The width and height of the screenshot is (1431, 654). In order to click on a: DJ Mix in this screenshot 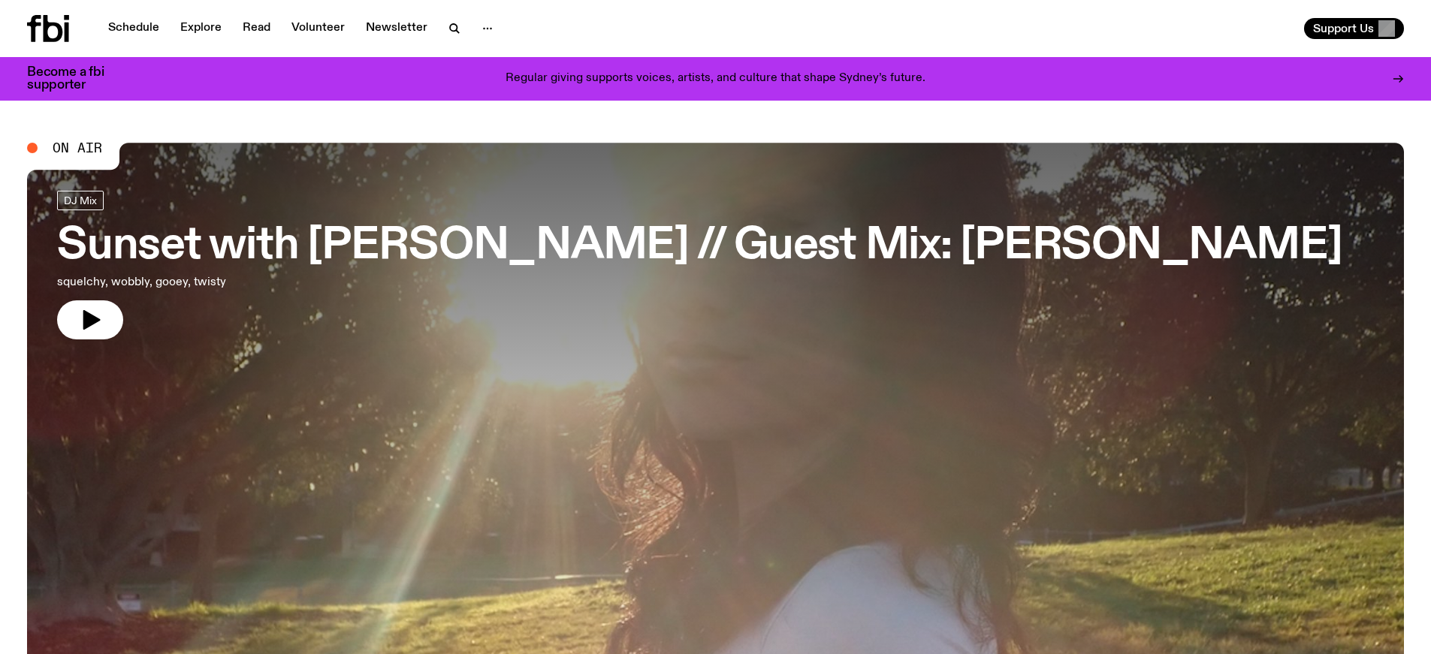, I will do `click(80, 201)`.